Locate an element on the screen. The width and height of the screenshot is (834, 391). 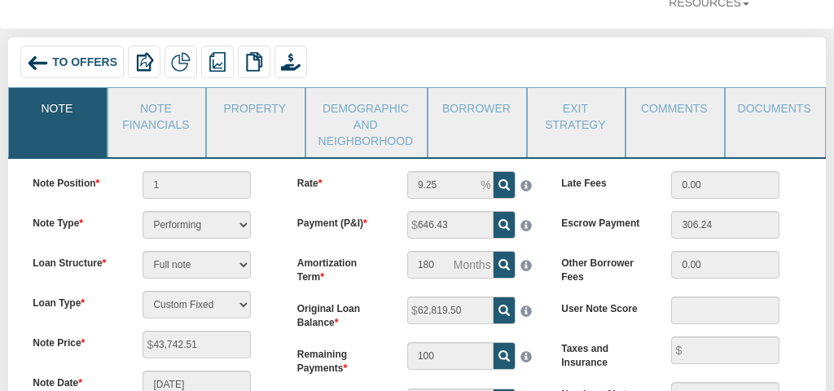
img: purchase_offer.png is located at coordinates (291, 62).